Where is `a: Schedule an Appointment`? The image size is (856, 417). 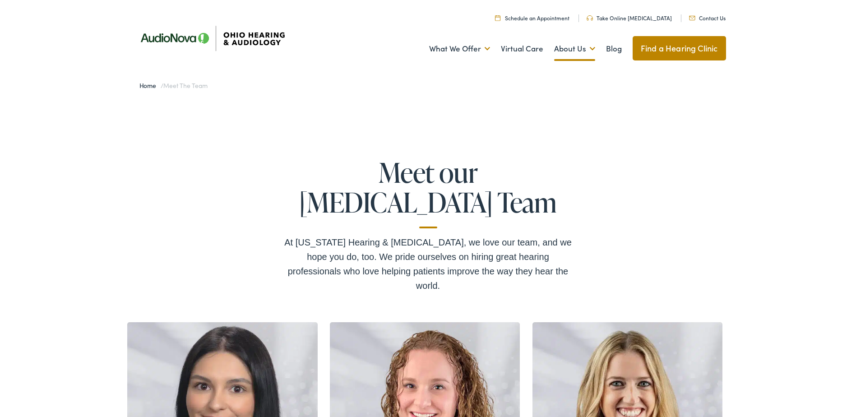 a: Schedule an Appointment is located at coordinates (532, 18).